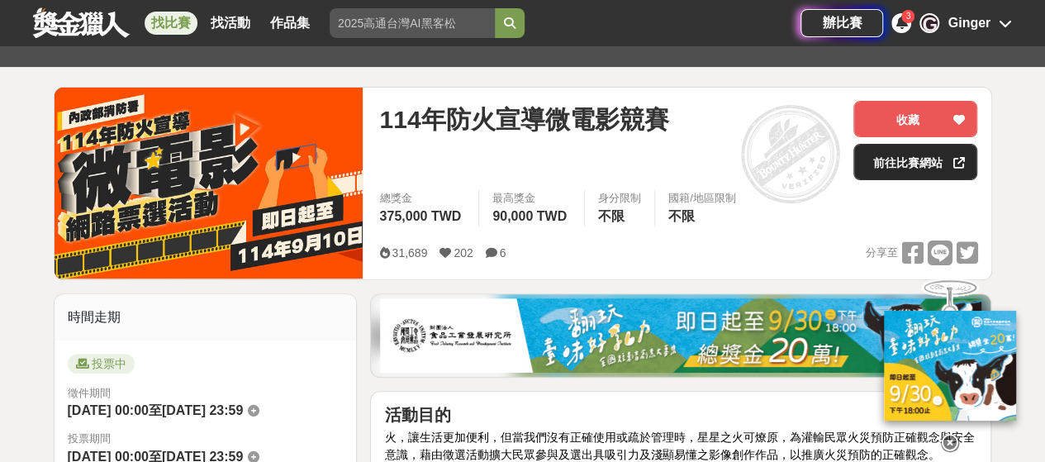 The height and width of the screenshot is (462, 1045). I want to click on span: 分享至, so click(880, 253).